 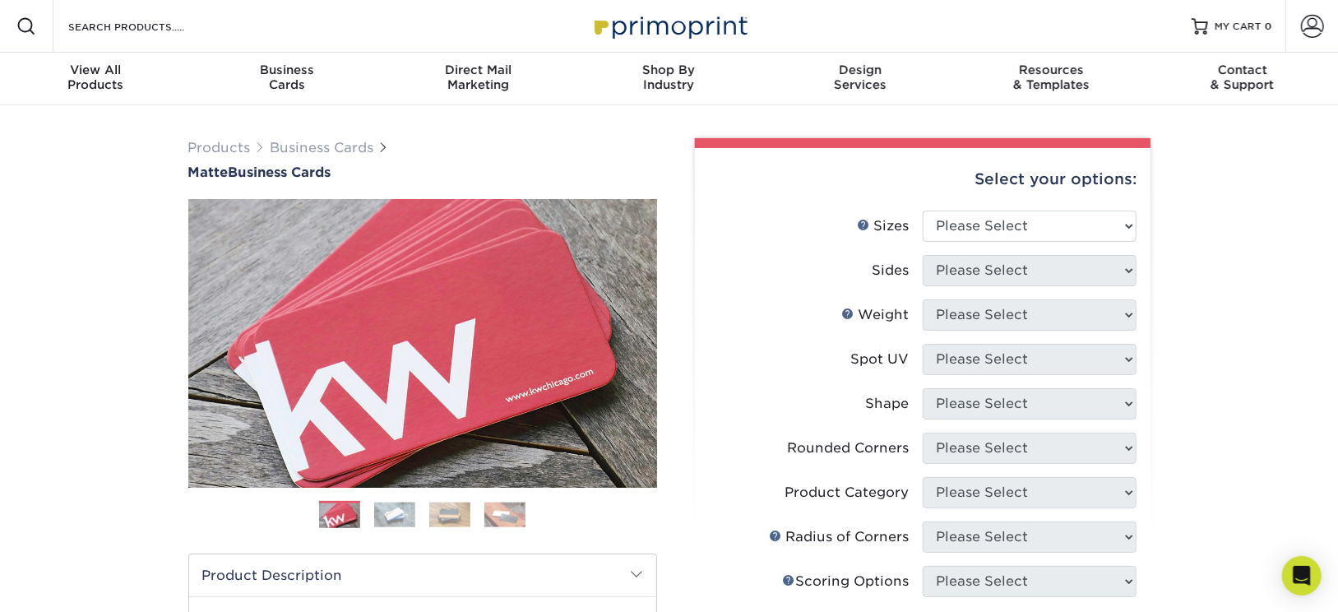 I want to click on div: Scoring Options, so click(x=846, y=581).